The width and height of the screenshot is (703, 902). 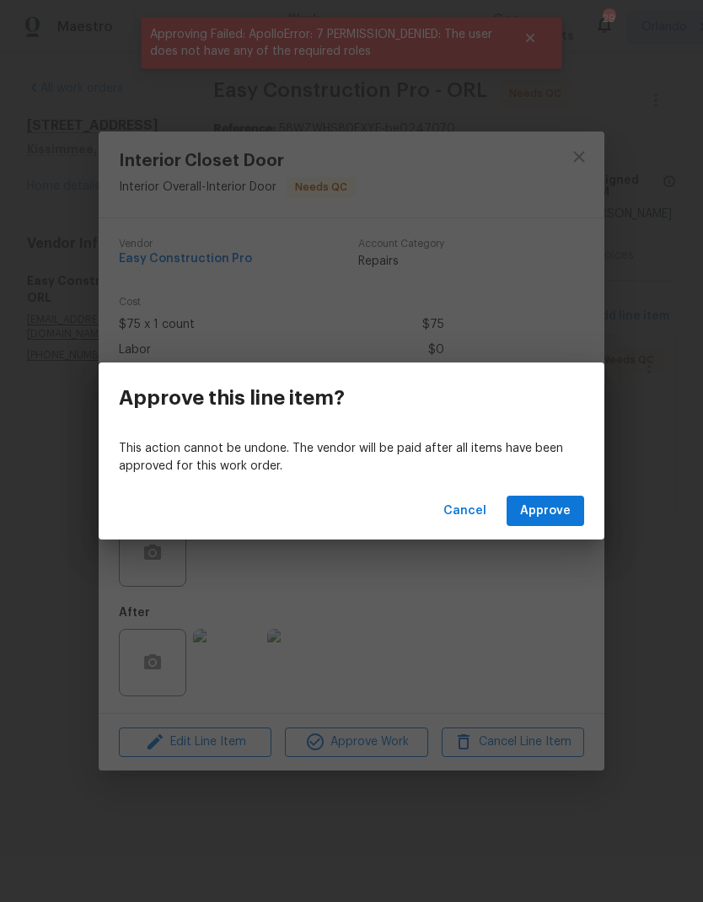 I want to click on button: Cancel, so click(x=464, y=511).